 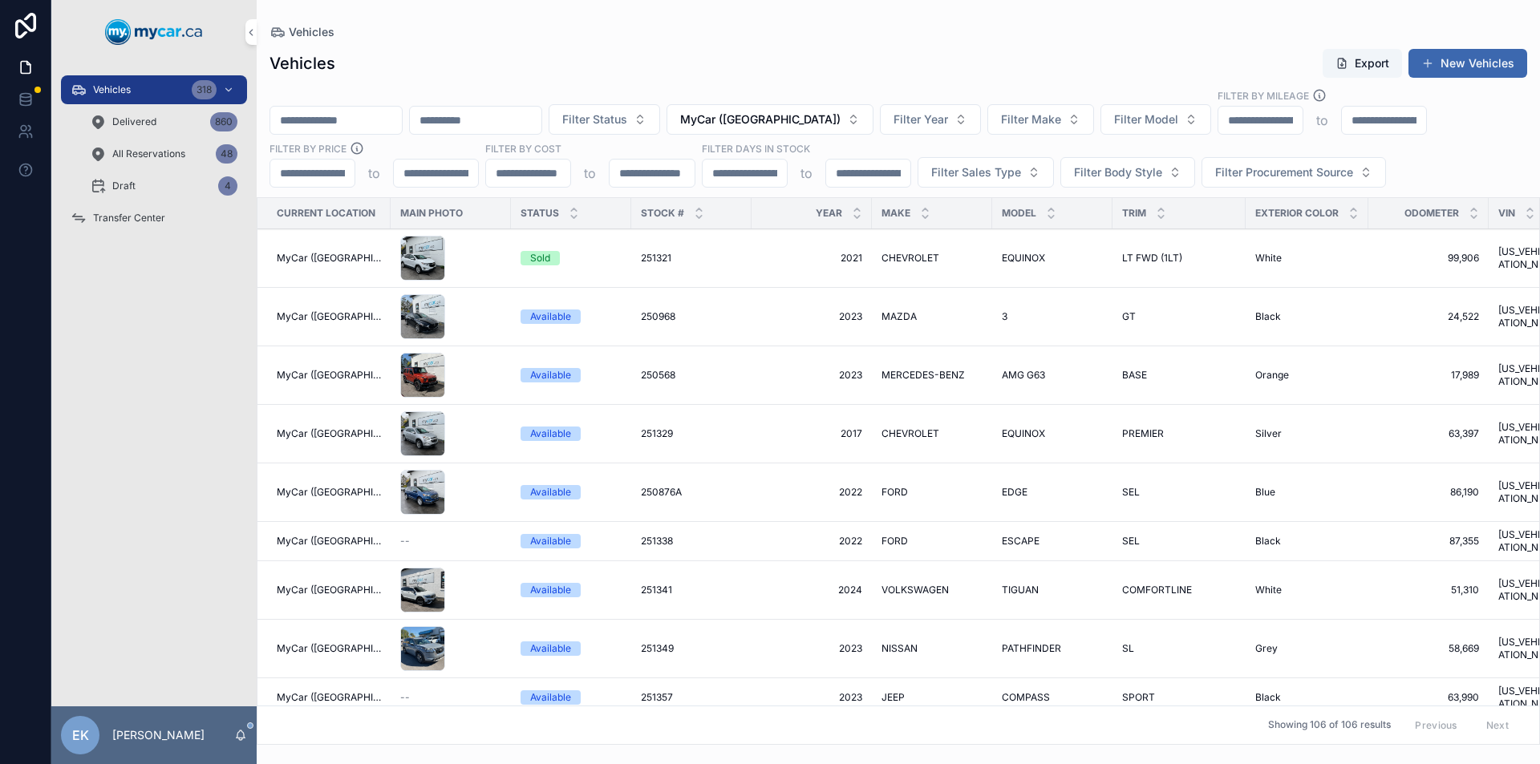 I want to click on a: FORD, so click(x=932, y=492).